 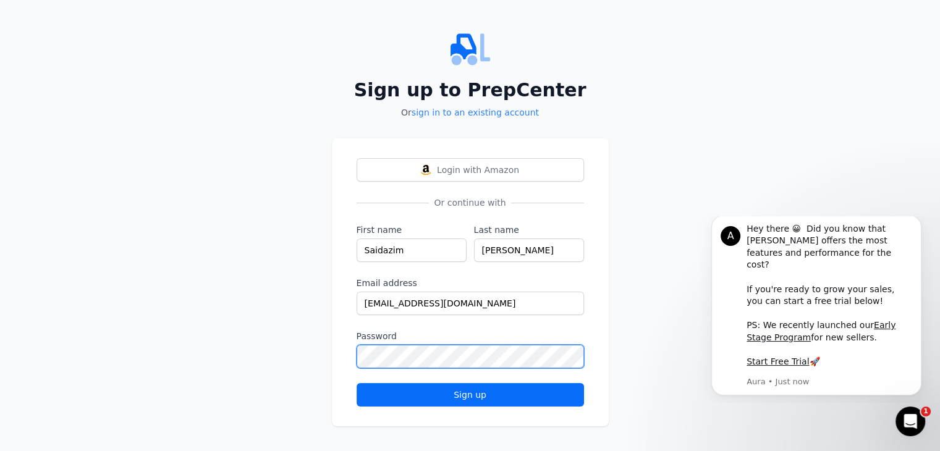 What do you see at coordinates (470, 49) in the screenshot?
I see `img: PrepCenter` at bounding box center [470, 49].